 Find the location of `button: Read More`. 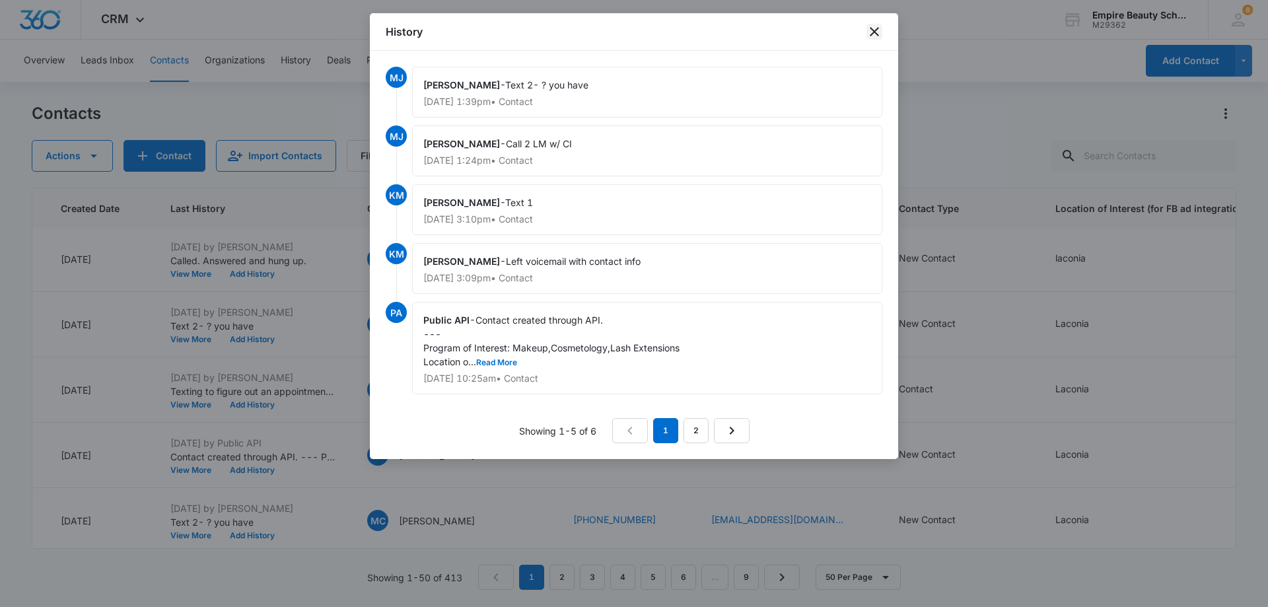

button: Read More is located at coordinates (497, 363).